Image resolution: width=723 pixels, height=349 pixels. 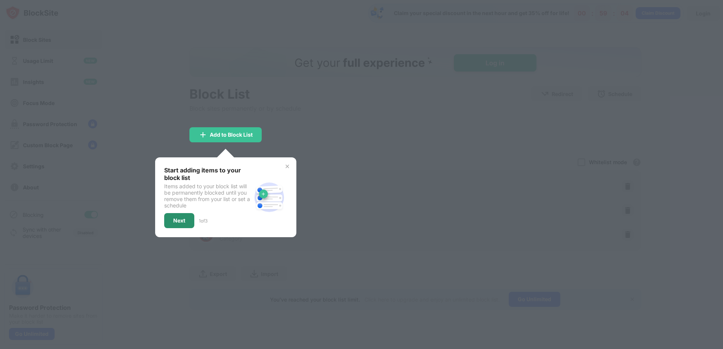 I want to click on div: Items added to your block list will be permanently blocked until you remove them from your list o..., so click(x=207, y=196).